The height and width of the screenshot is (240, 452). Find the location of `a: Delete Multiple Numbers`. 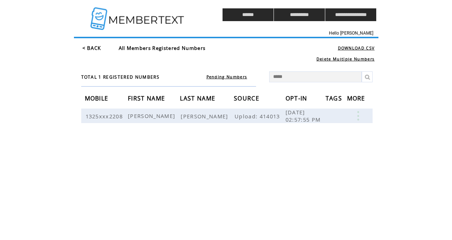

a: Delete Multiple Numbers is located at coordinates (346, 59).